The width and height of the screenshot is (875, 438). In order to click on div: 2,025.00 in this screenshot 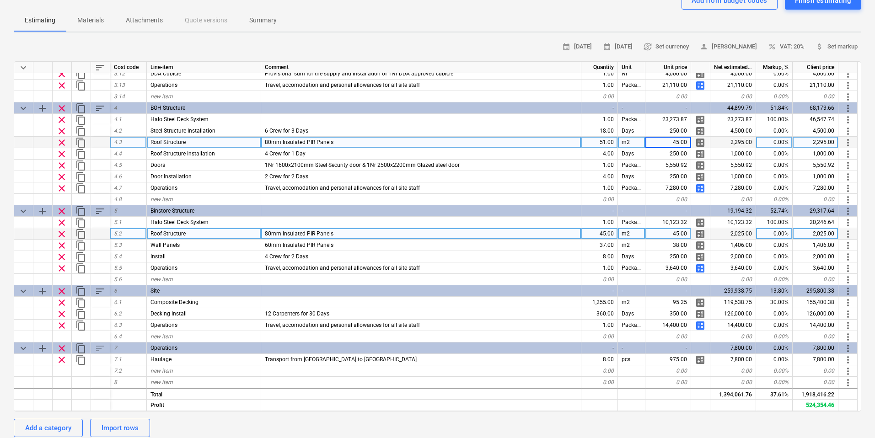, I will do `click(816, 234)`.